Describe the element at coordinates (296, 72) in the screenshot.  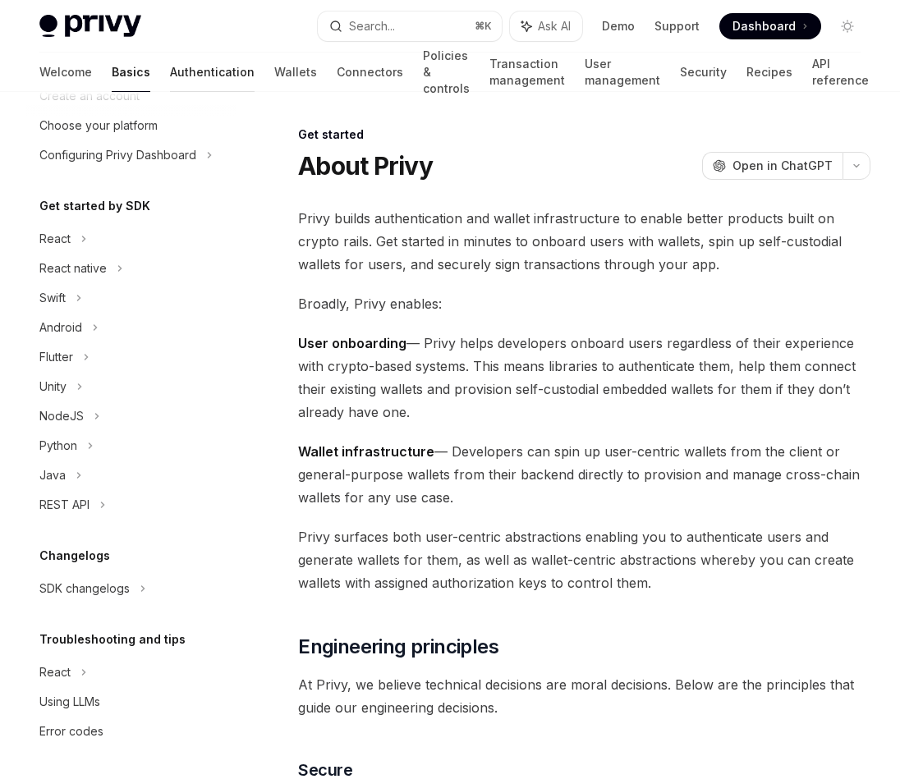
I see `a: Wallets` at that location.